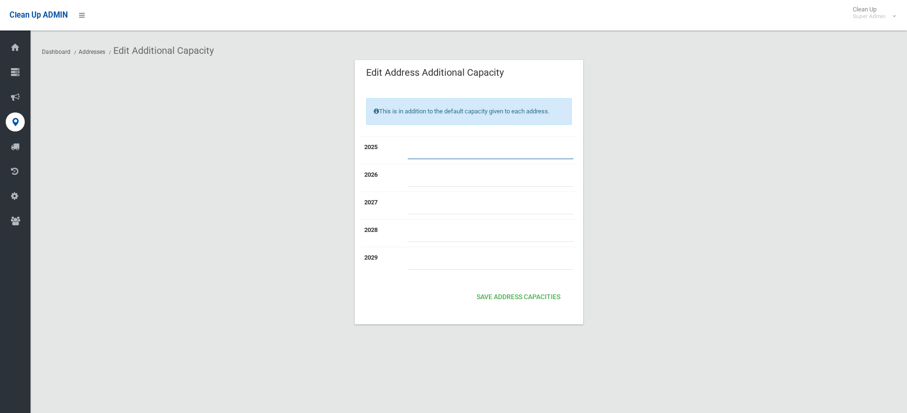  Describe the element at coordinates (39, 15) in the screenshot. I see `span: Clean Up ADMIN` at that location.